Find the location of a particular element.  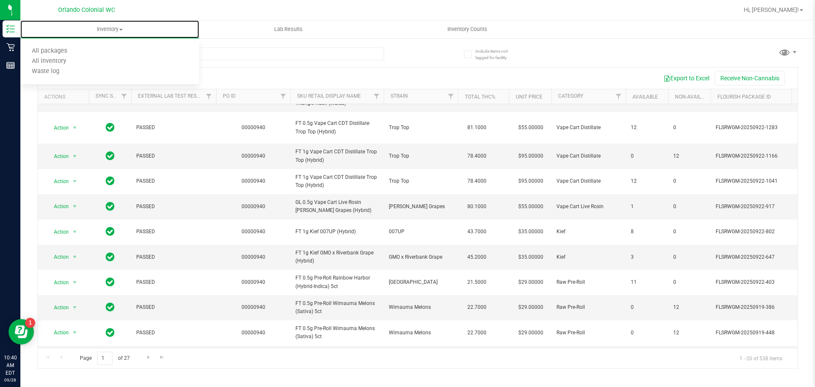

span: FT 1g Vape Cart CDT Distillate Trop Top (Hybrid) is located at coordinates (337, 181).